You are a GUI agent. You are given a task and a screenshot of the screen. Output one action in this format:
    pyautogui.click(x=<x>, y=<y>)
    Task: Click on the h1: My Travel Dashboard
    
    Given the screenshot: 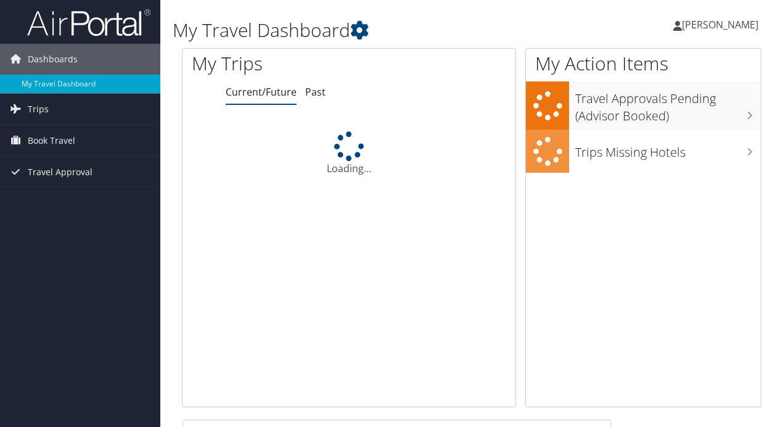 What is the action you would take?
    pyautogui.click(x=372, y=30)
    